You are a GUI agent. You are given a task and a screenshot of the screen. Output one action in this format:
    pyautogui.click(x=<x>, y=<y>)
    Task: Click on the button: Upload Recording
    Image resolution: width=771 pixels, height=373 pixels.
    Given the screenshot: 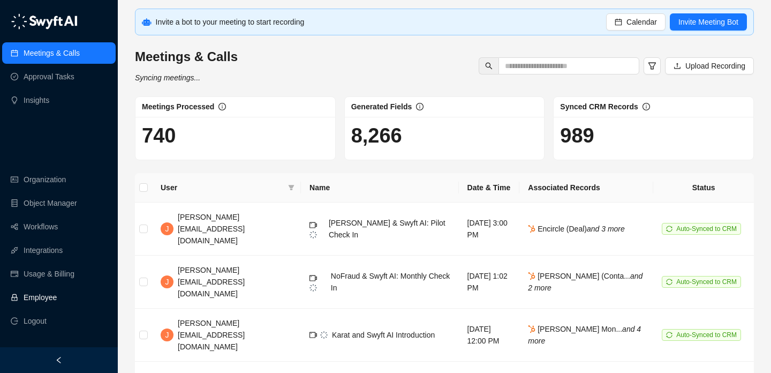 What is the action you would take?
    pyautogui.click(x=709, y=66)
    